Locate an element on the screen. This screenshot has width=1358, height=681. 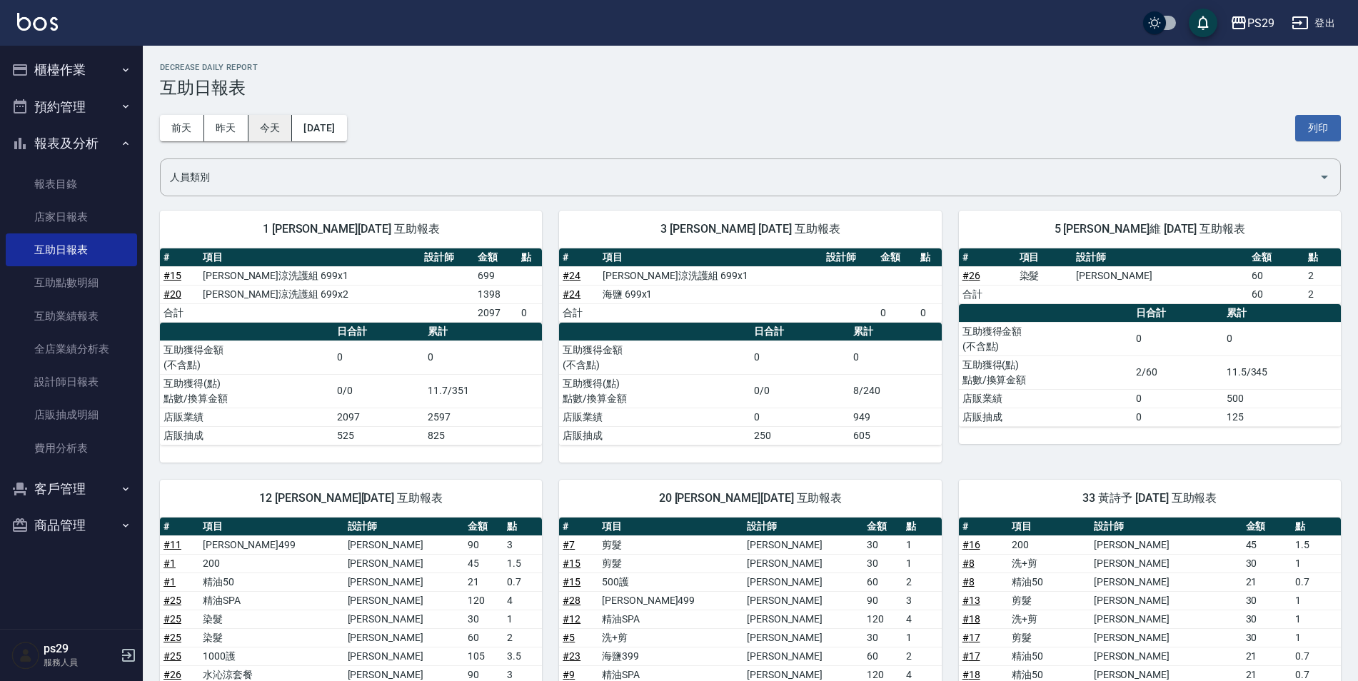
td: 剪髮 is located at coordinates (671, 563).